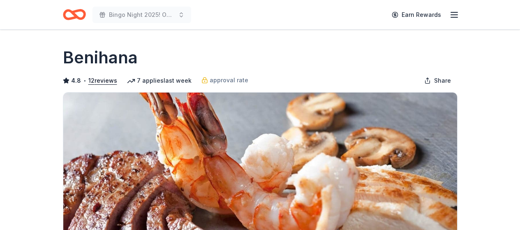 Image resolution: width=520 pixels, height=230 pixels. What do you see at coordinates (74, 14) in the screenshot?
I see `a: Home` at bounding box center [74, 14].